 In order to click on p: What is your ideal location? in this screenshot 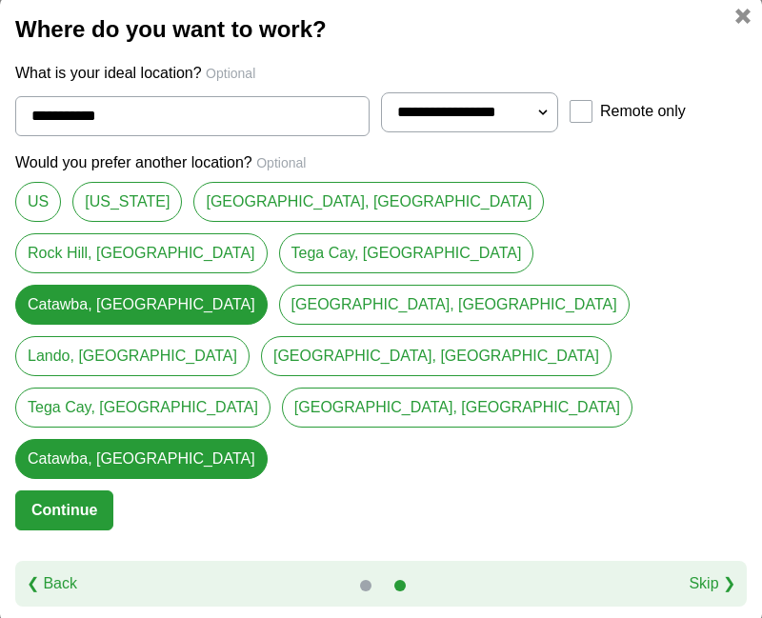, I will do `click(381, 73)`.